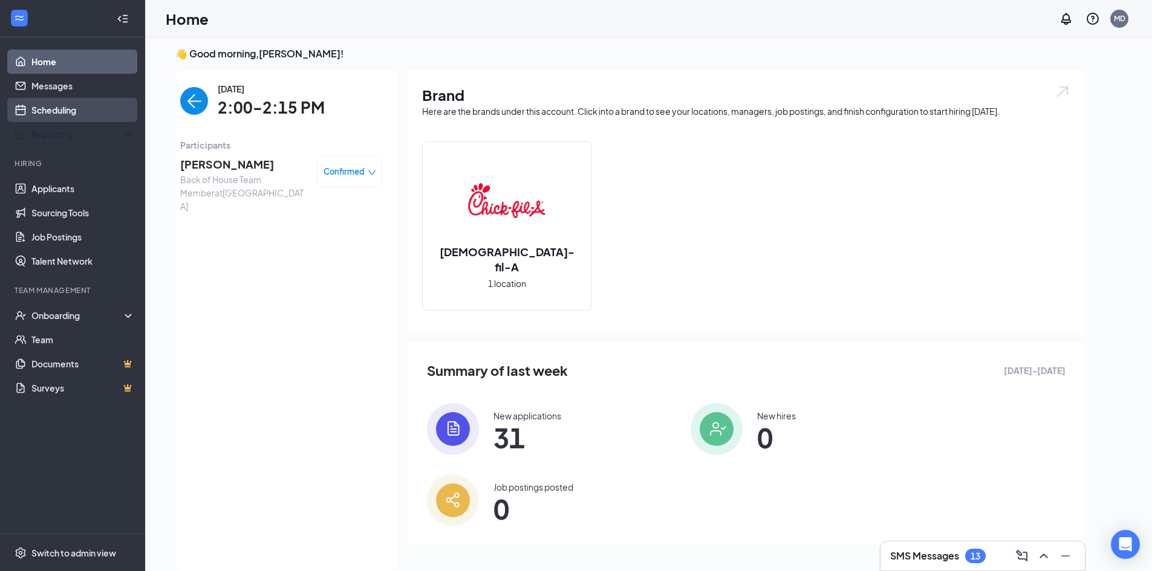 Image resolution: width=1152 pixels, height=571 pixels. Describe the element at coordinates (1093, 19) in the screenshot. I see `svg: QuestionInfo` at that location.